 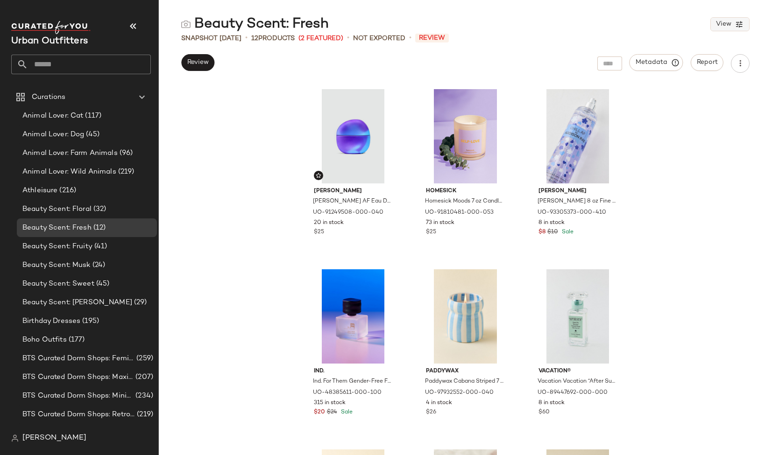 What do you see at coordinates (90, 321) in the screenshot?
I see `span: (195)` at bounding box center [90, 321].